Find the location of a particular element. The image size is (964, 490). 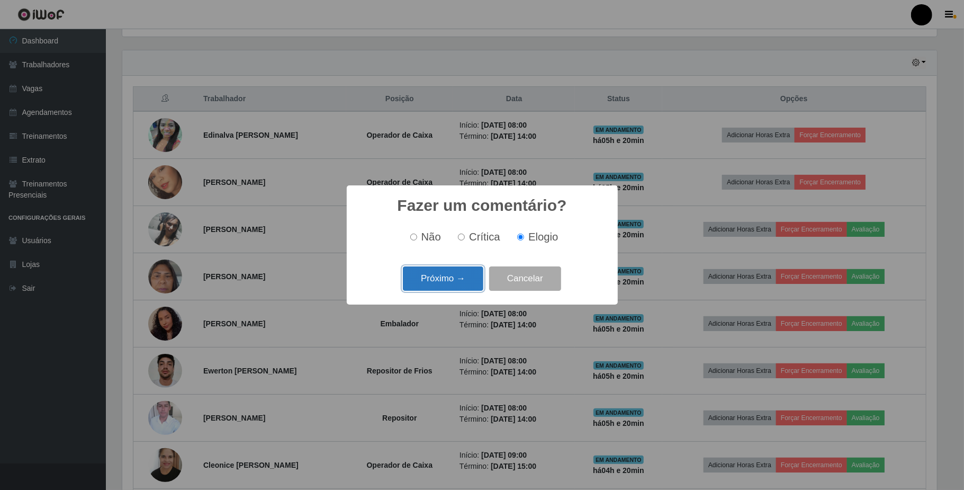

button: Cancelar is located at coordinates (525, 278).